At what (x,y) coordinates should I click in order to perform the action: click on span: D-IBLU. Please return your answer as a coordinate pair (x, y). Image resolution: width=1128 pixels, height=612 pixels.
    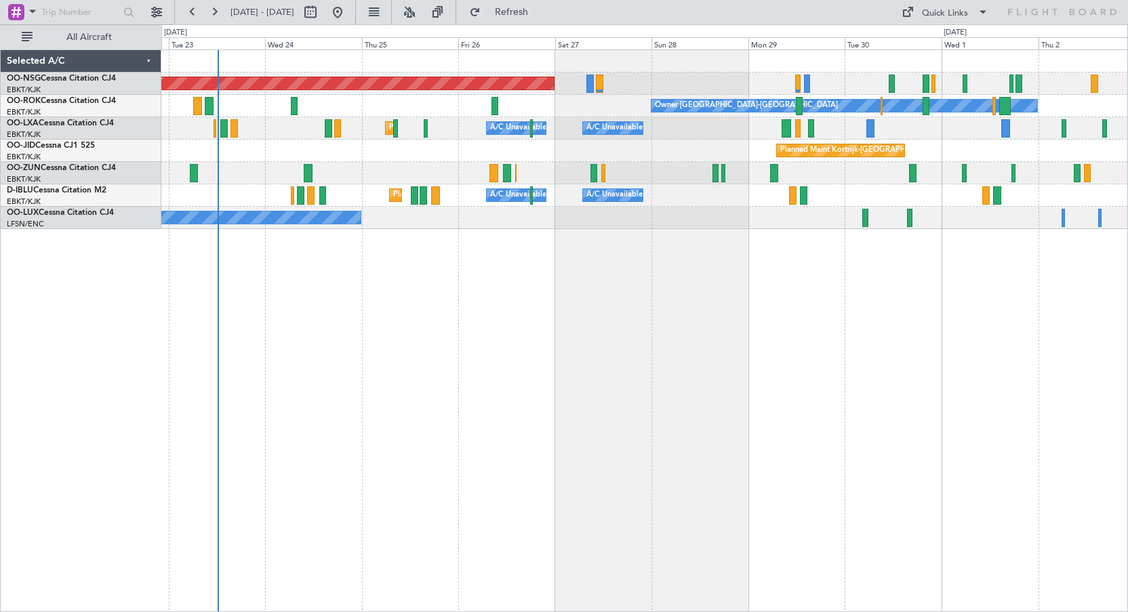
    Looking at the image, I should click on (20, 190).